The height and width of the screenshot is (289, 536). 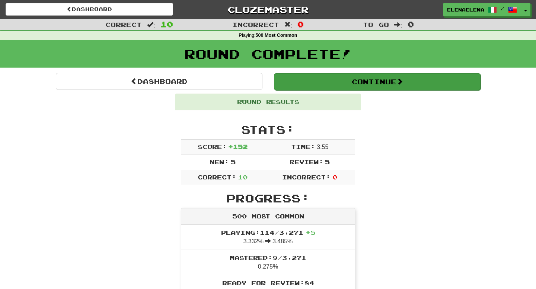 I want to click on h2: Stats:, so click(x=268, y=129).